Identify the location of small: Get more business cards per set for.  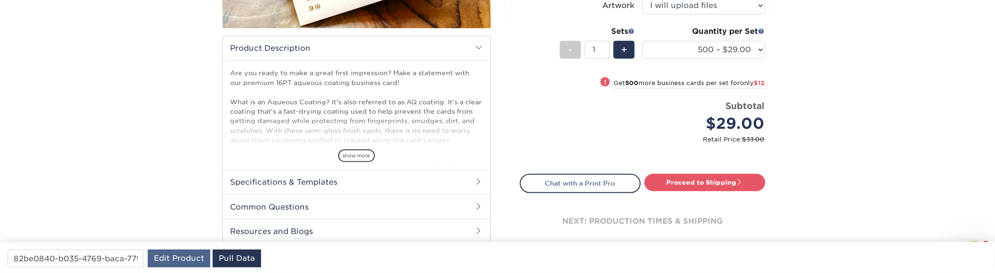
(689, 84).